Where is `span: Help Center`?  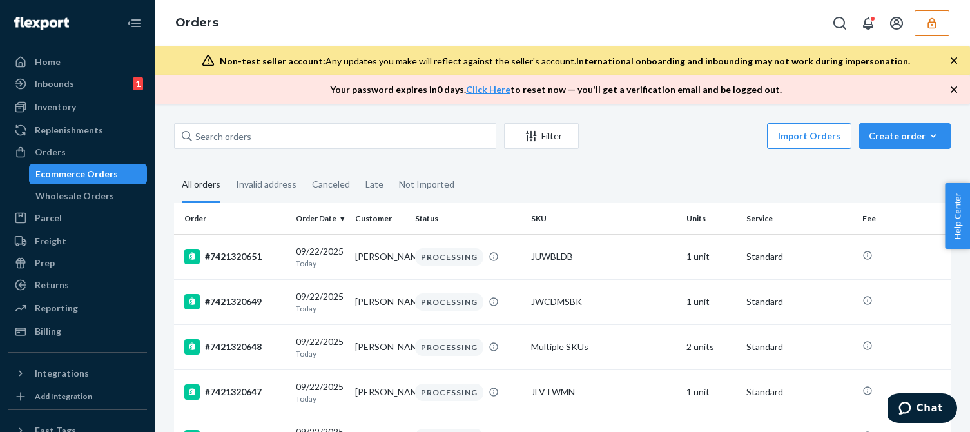 span: Help Center is located at coordinates (958, 216).